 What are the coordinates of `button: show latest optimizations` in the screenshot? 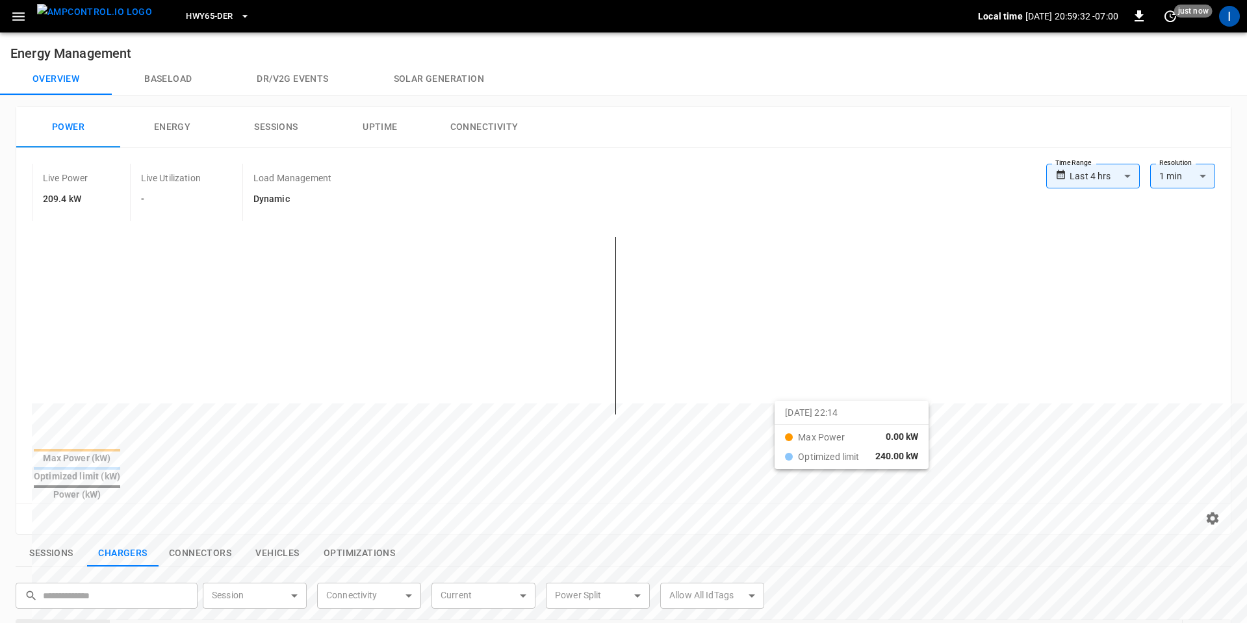 It's located at (359, 554).